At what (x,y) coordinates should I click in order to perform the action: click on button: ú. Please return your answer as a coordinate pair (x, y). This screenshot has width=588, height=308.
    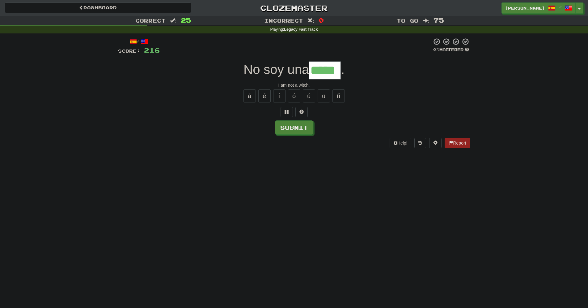
    Looking at the image, I should click on (309, 96).